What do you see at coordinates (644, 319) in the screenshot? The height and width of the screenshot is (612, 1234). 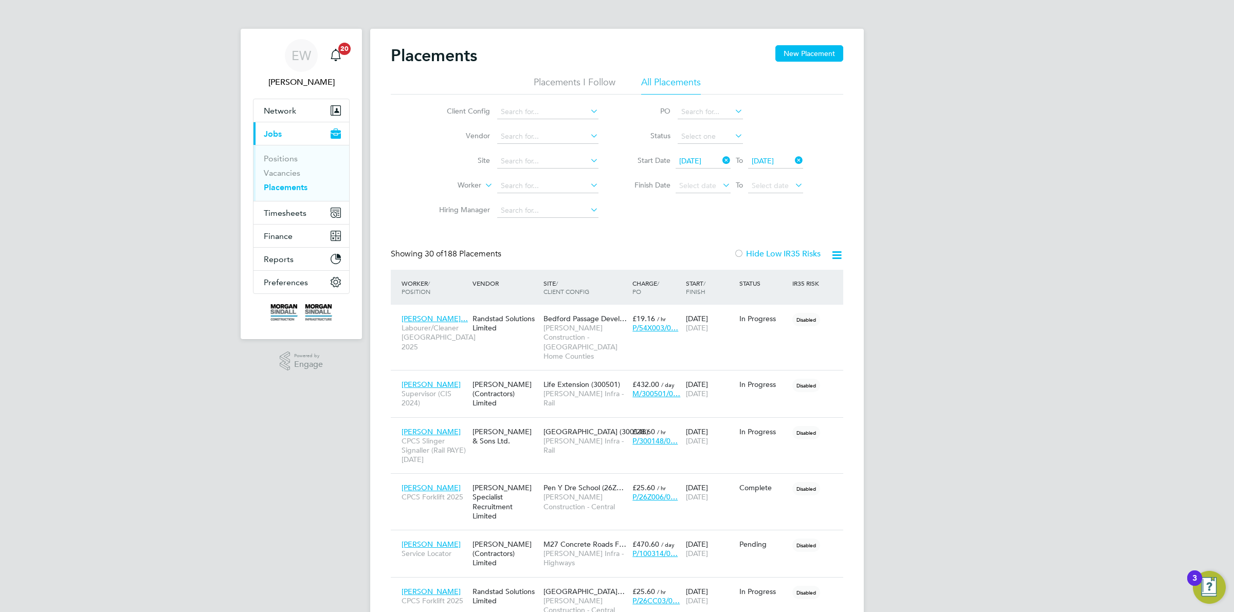 I see `span: £19.16` at bounding box center [644, 319].